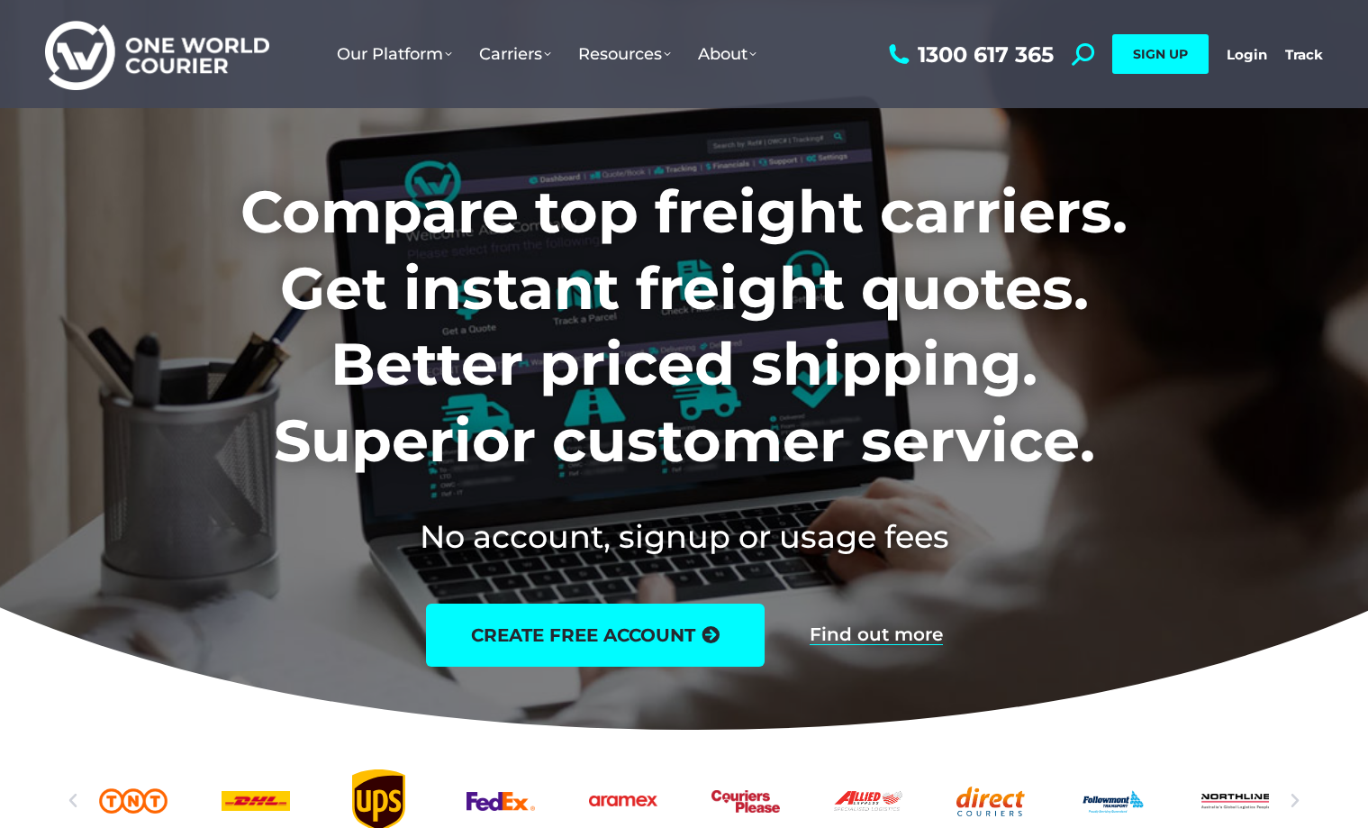 The height and width of the screenshot is (828, 1368). Describe the element at coordinates (1160, 54) in the screenshot. I see `a: SIGN UP` at that location.